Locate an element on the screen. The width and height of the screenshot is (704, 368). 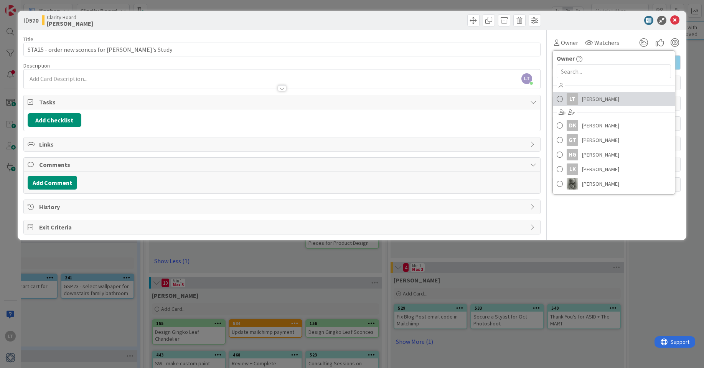
div: LK is located at coordinates (573, 169).